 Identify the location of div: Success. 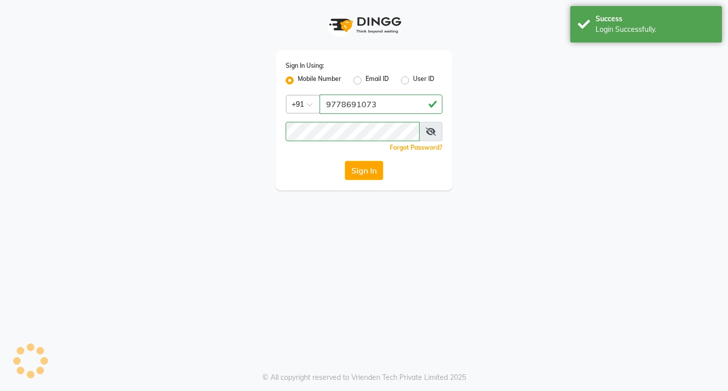
(655, 19).